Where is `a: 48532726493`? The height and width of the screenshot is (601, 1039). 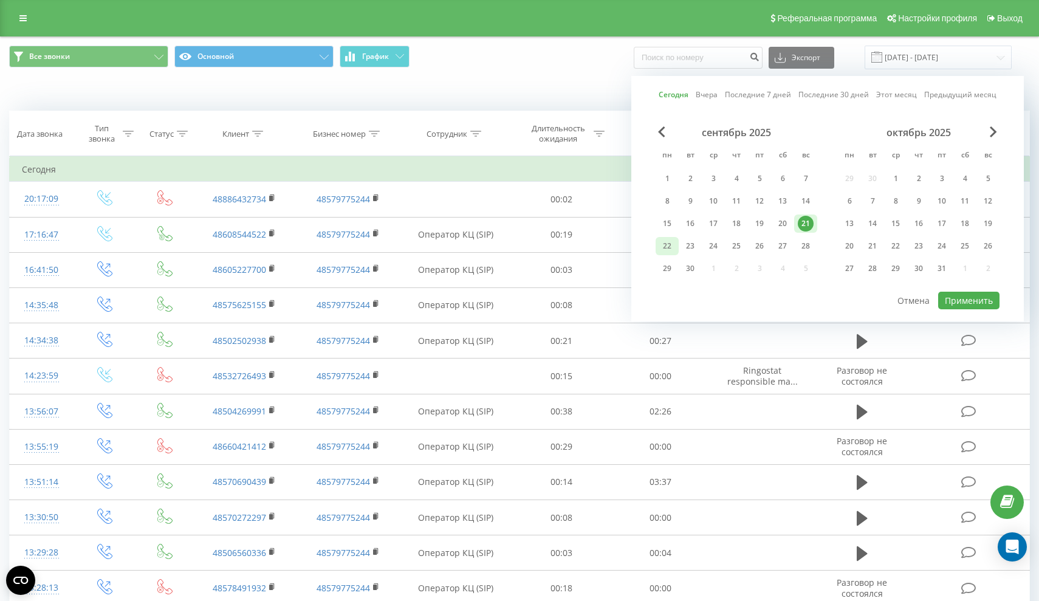 a: 48532726493 is located at coordinates (239, 375).